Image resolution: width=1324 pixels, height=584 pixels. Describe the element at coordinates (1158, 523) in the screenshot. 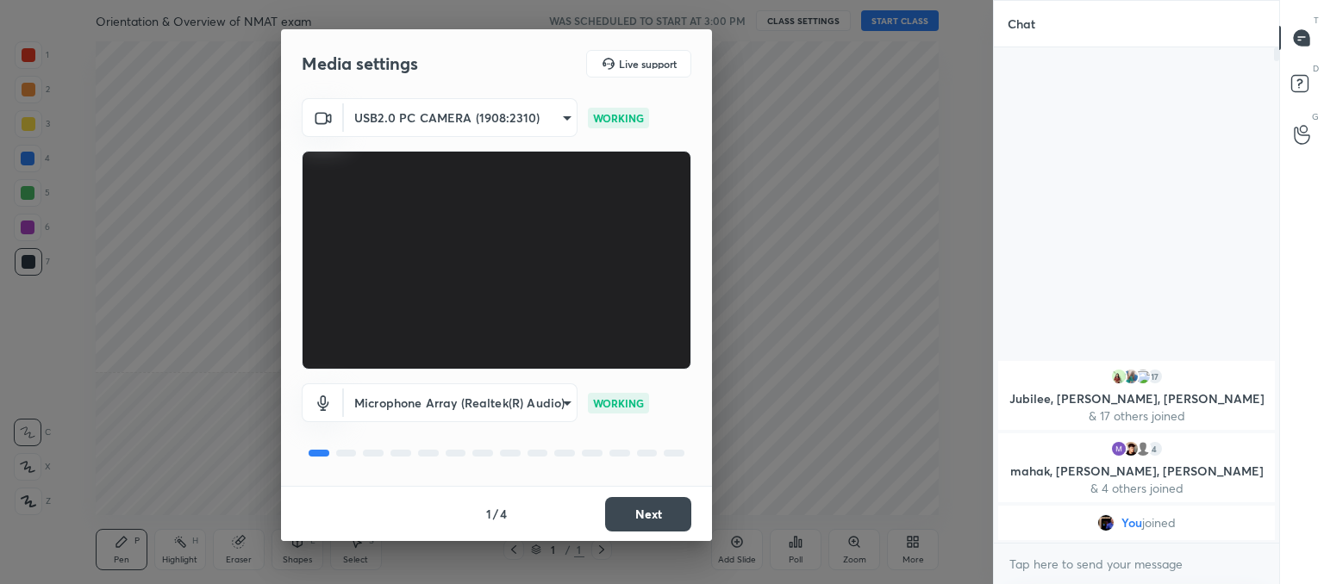

I see `span: joined` at that location.